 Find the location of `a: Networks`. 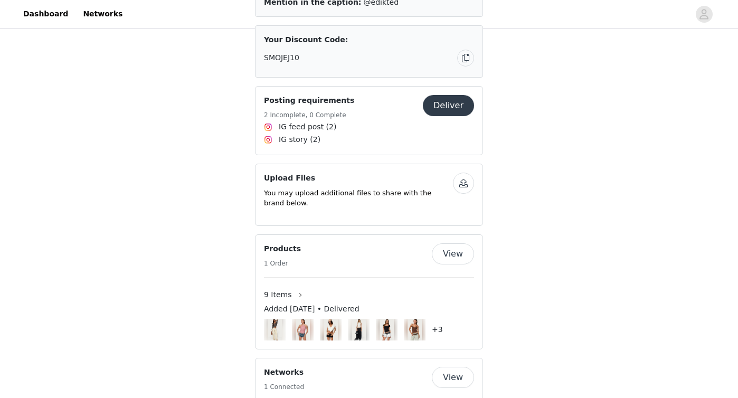

a: Networks is located at coordinates (102, 14).